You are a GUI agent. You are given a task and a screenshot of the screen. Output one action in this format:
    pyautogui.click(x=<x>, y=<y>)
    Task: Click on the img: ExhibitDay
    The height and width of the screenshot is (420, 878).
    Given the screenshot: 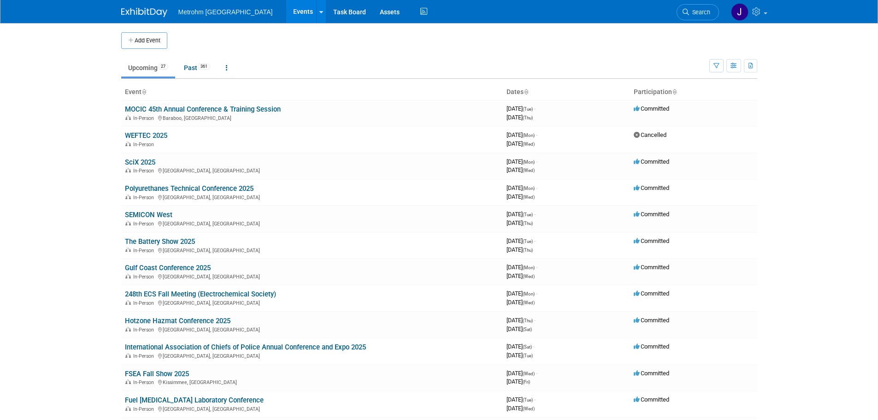 What is the action you would take?
    pyautogui.click(x=144, y=12)
    